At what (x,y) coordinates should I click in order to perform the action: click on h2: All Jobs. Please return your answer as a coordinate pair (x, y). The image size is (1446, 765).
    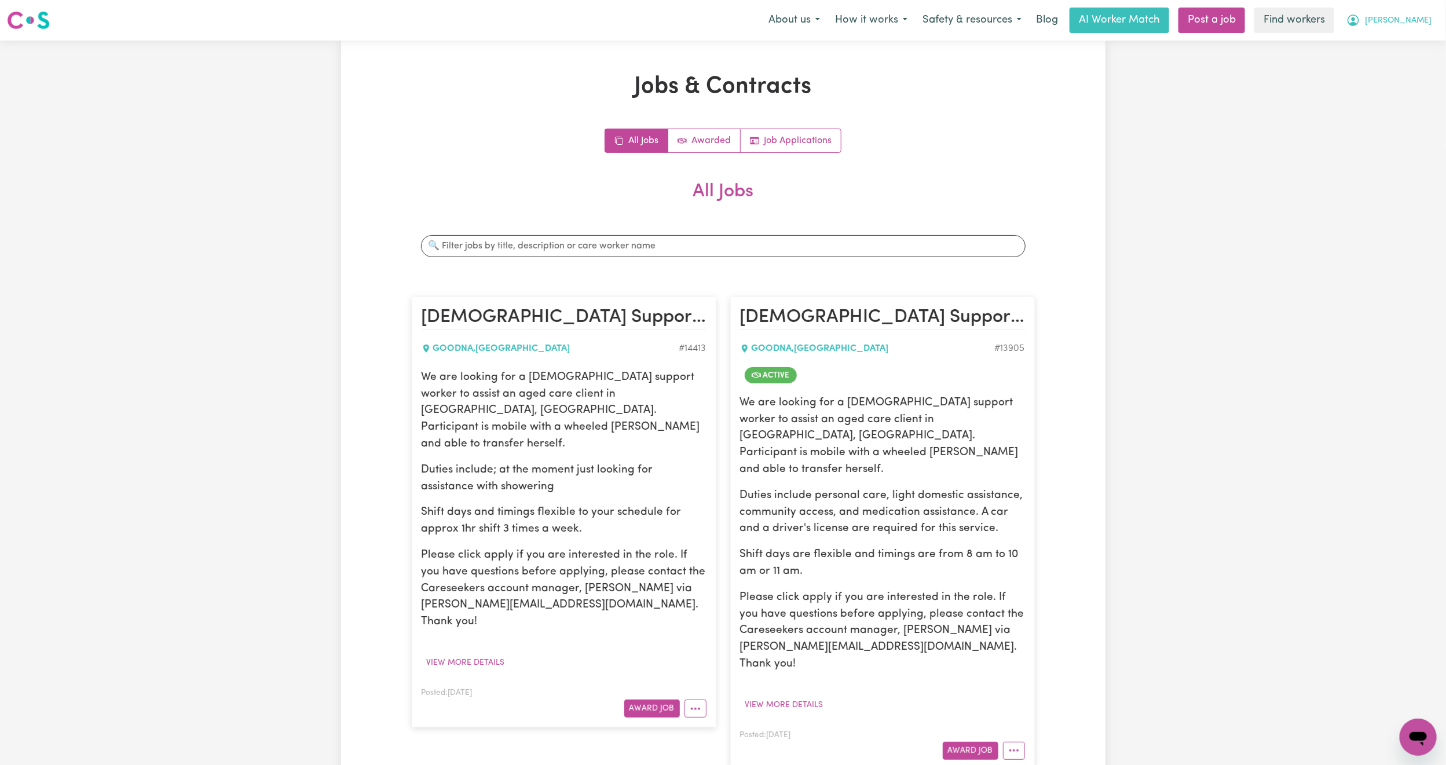
    Looking at the image, I should click on (723, 201).